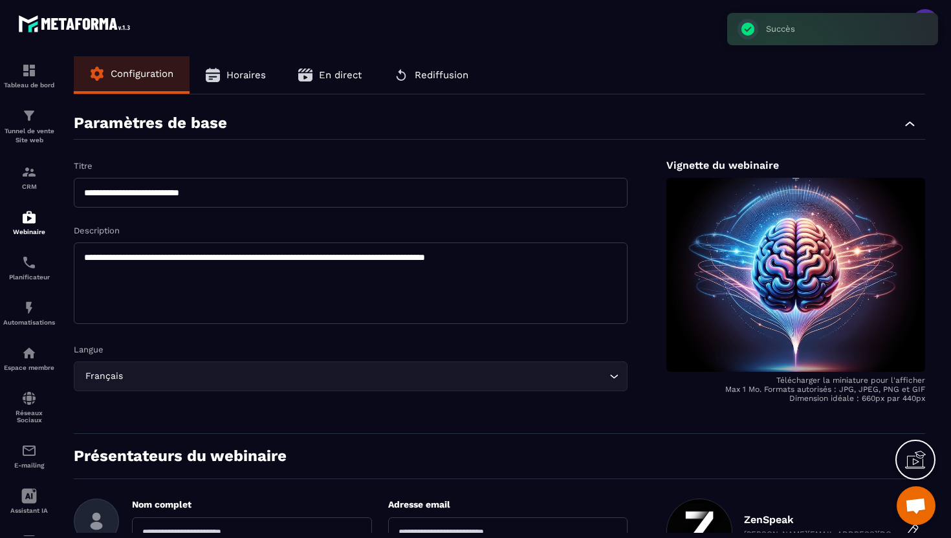 The width and height of the screenshot is (951, 538). I want to click on span: Horaires, so click(246, 75).